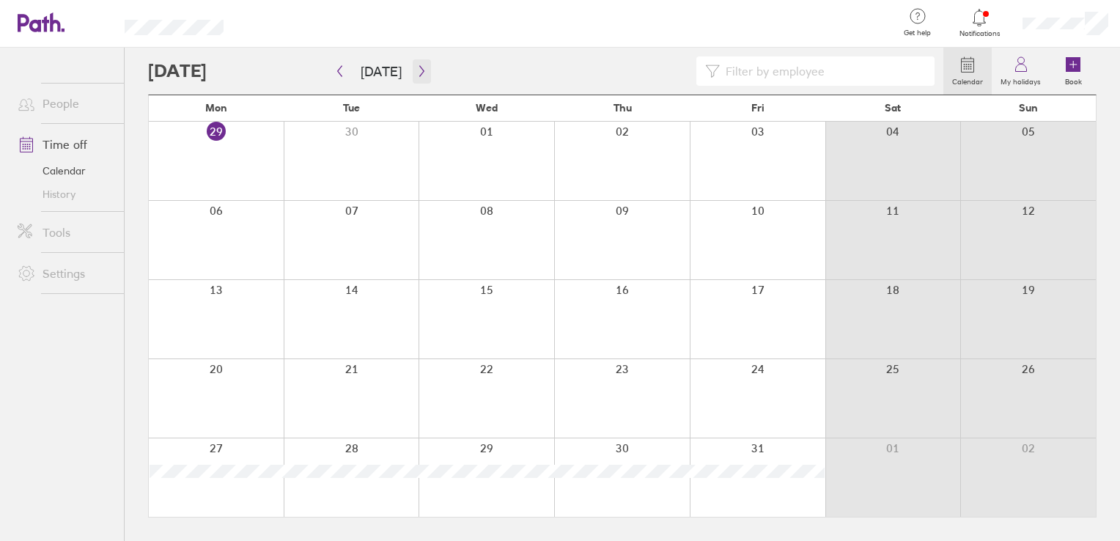 This screenshot has width=1120, height=541. What do you see at coordinates (823, 71) in the screenshot?
I see `input: Filter by employee` at bounding box center [823, 71].